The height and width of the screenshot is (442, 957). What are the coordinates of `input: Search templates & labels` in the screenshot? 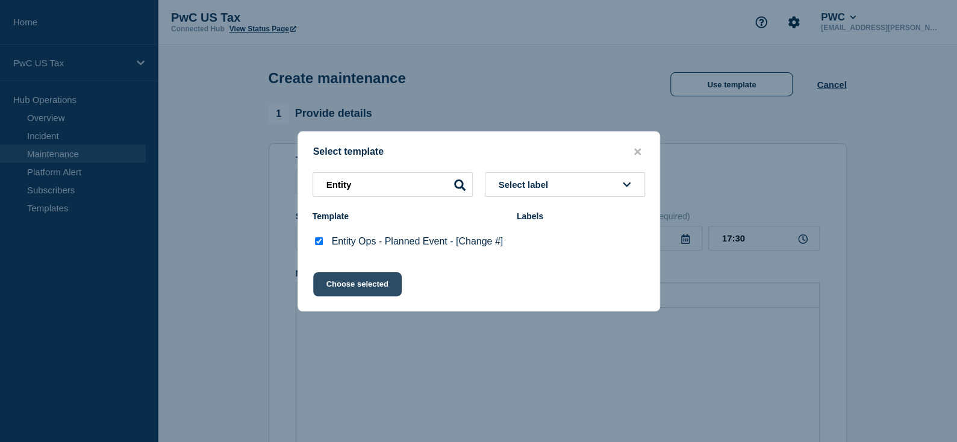 It's located at (393, 184).